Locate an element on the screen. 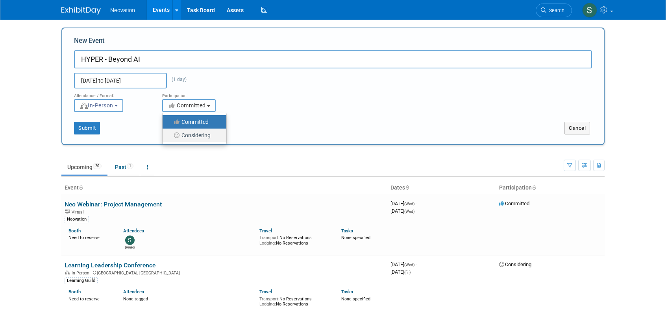  th: Dates is located at coordinates (442, 188).